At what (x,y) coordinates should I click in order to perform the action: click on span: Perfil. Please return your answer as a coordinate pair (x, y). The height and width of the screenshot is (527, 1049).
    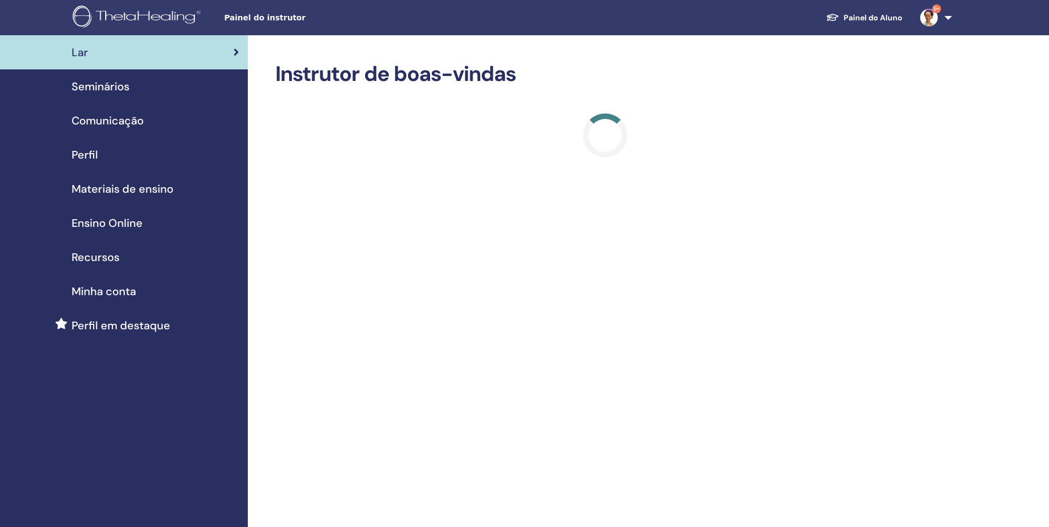
    Looking at the image, I should click on (85, 155).